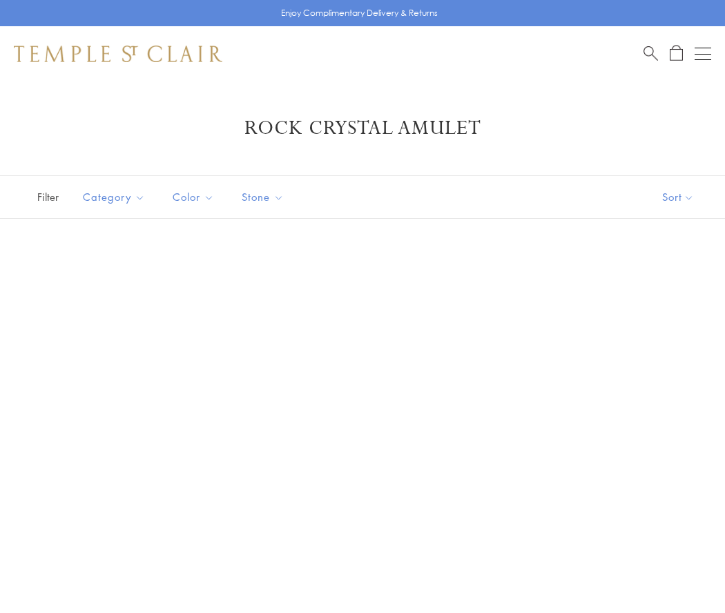 Image resolution: width=725 pixels, height=613 pixels. Describe the element at coordinates (115, 197) in the screenshot. I see `span: Category` at that location.